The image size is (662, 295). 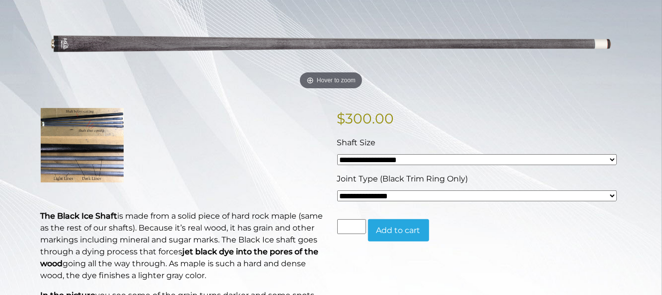 I want to click on b: jet black dye into the pores of the wood, so click(x=180, y=258).